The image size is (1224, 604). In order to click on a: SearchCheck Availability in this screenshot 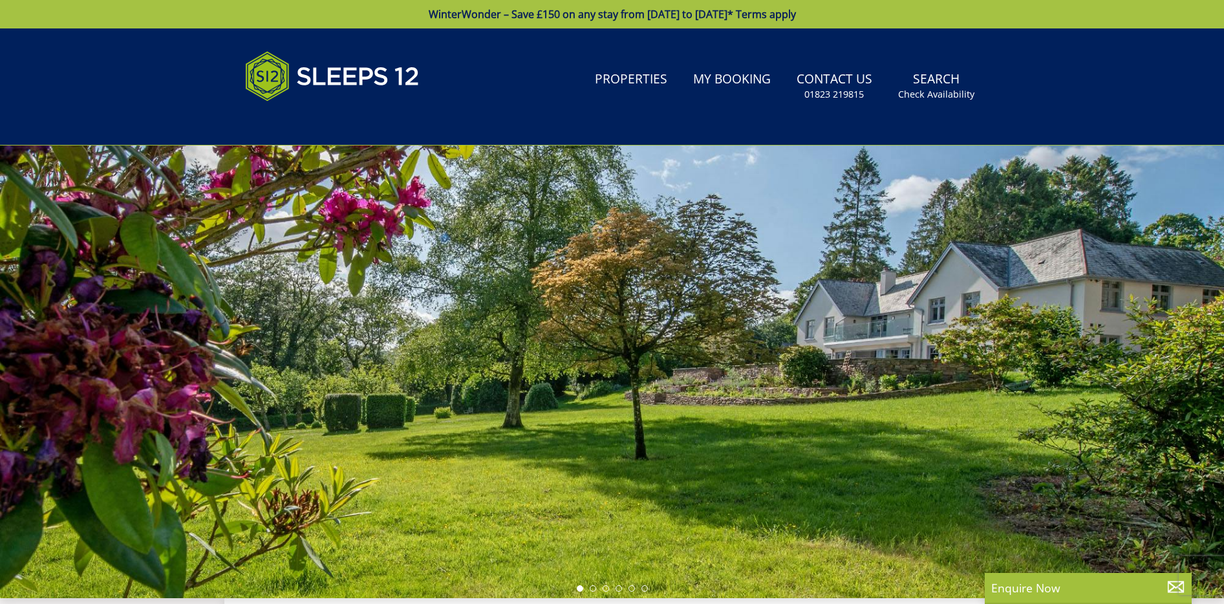, I will do `click(936, 86)`.